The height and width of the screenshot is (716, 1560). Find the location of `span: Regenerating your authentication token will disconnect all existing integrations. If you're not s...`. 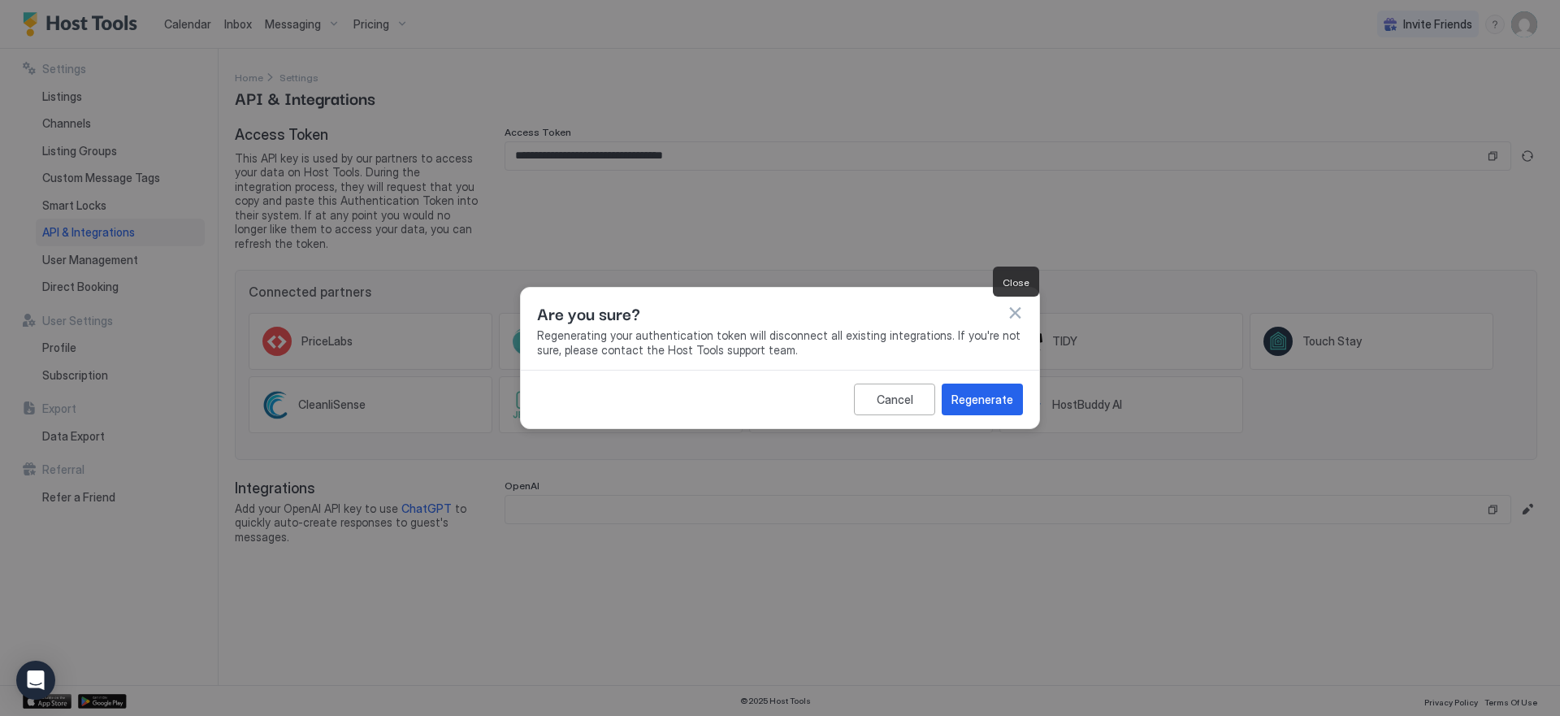

span: Regenerating your authentication token will disconnect all existing integrations. If you're not s... is located at coordinates (780, 342).